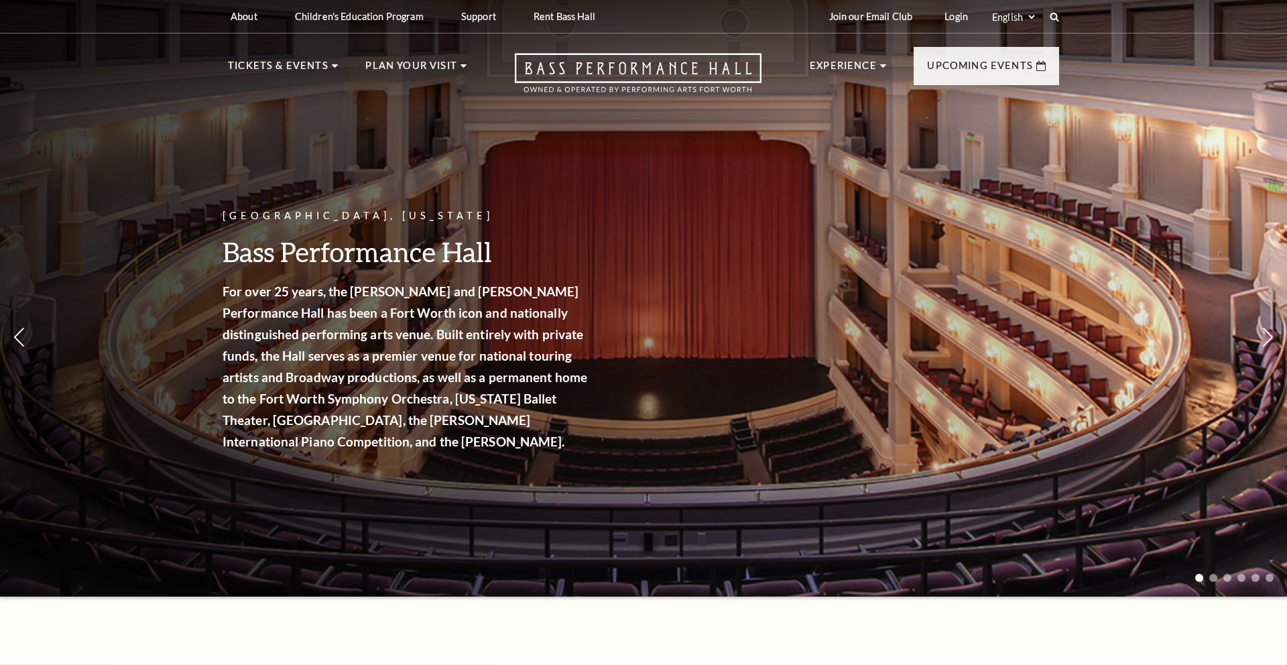 This screenshot has height=665, width=1287. Describe the element at coordinates (1013, 17) in the screenshot. I see `select: Select:` at that location.